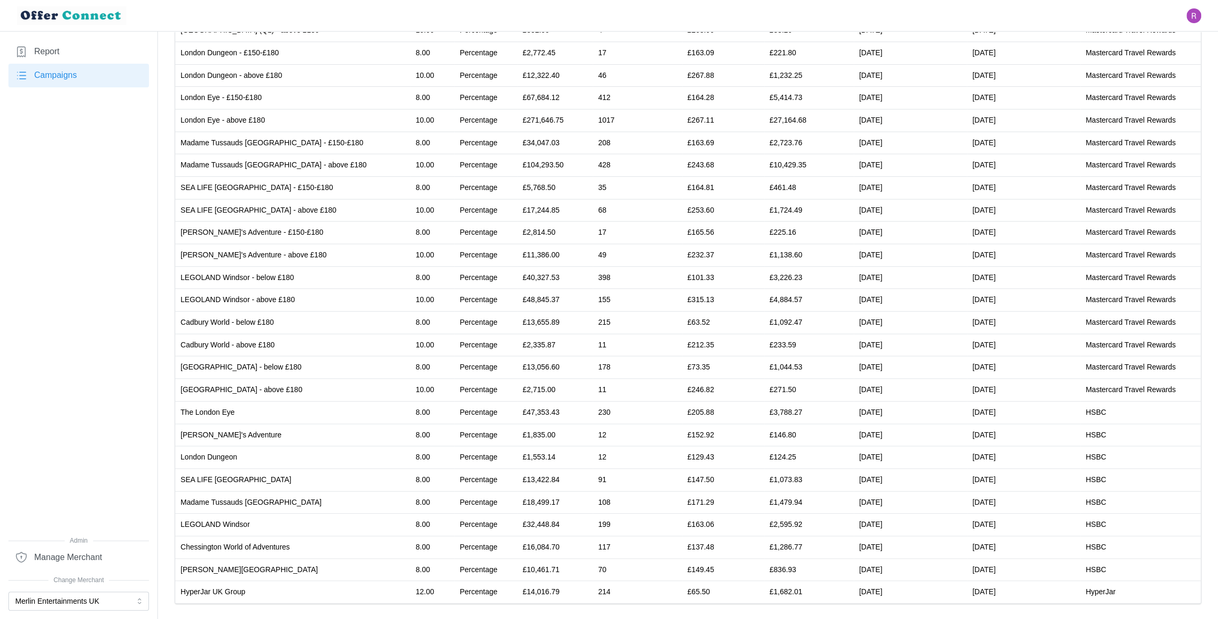  Describe the element at coordinates (723, 345) in the screenshot. I see `td: £212.35` at that location.